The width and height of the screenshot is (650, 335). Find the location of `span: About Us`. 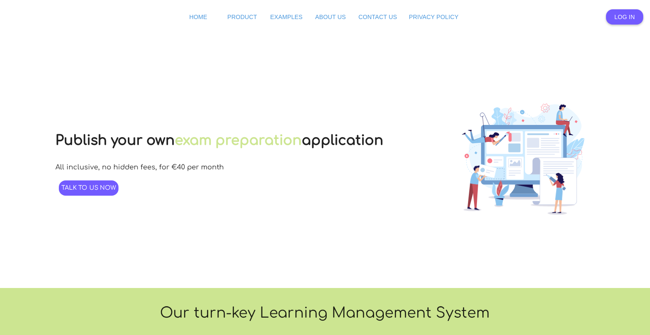

span: About Us is located at coordinates (331, 17).